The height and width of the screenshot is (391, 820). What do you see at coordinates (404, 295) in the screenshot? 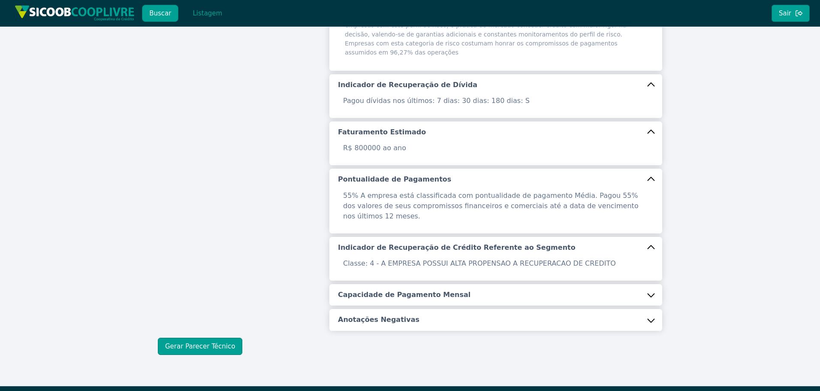
I see `h5: Capacidade de Pagamento Mensal` at bounding box center [404, 295].